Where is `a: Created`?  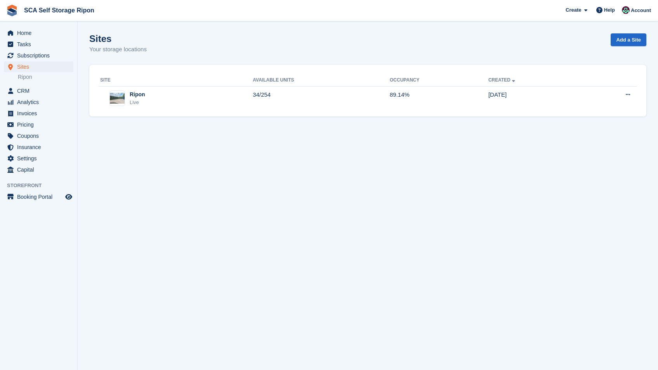
a: Created is located at coordinates (503, 80).